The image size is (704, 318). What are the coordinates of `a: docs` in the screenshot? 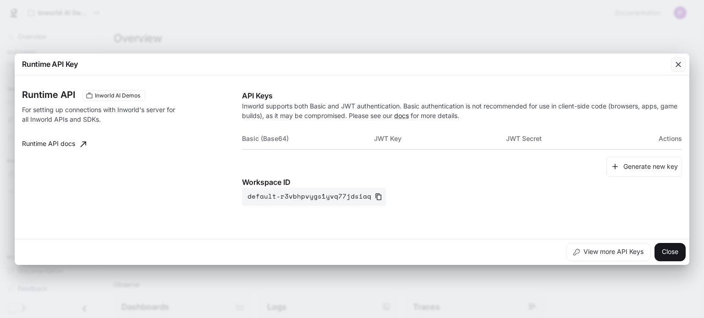 It's located at (401, 115).